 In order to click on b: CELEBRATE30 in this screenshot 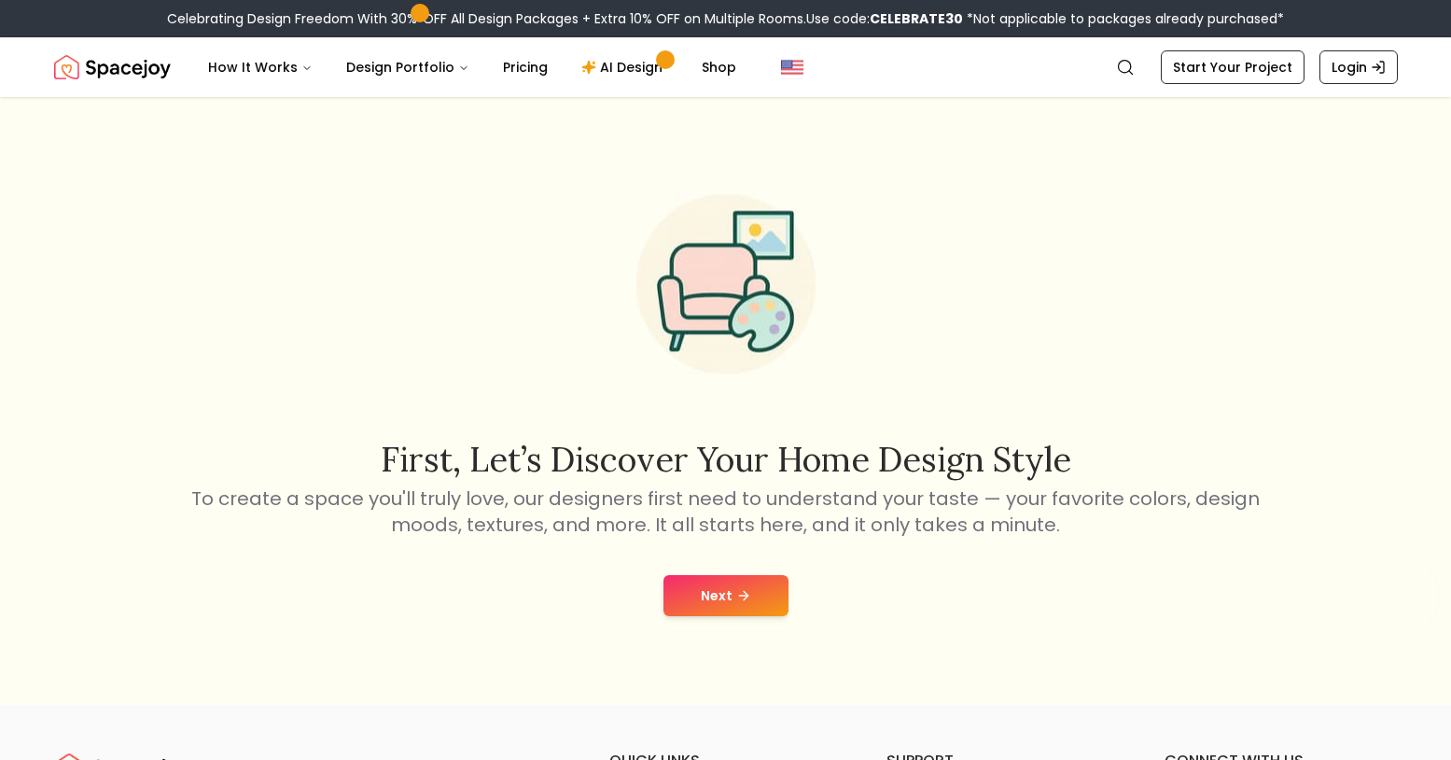, I will do `click(916, 19)`.